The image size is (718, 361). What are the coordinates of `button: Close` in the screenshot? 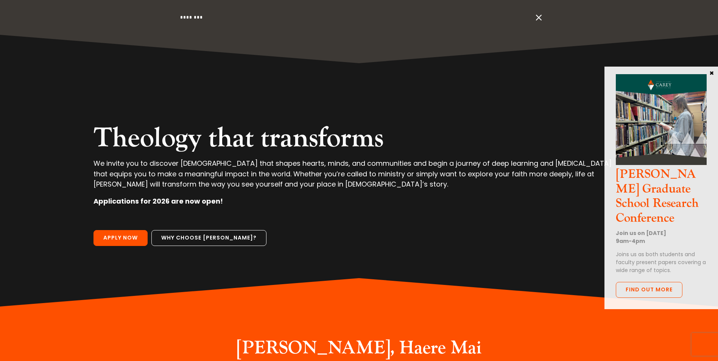 It's located at (712, 73).